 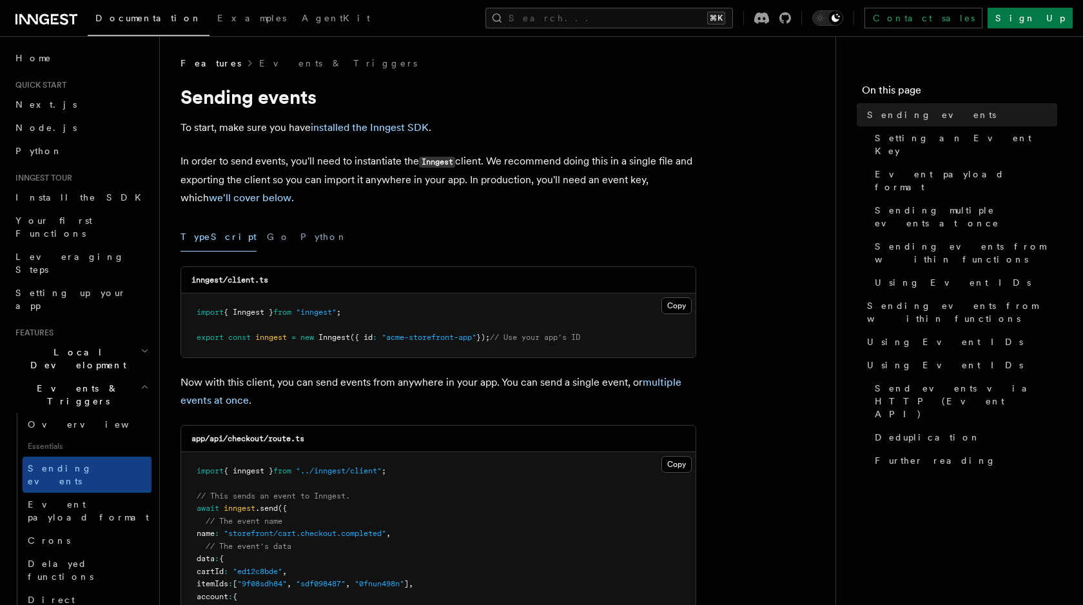 I want to click on a: Contact sales, so click(x=923, y=18).